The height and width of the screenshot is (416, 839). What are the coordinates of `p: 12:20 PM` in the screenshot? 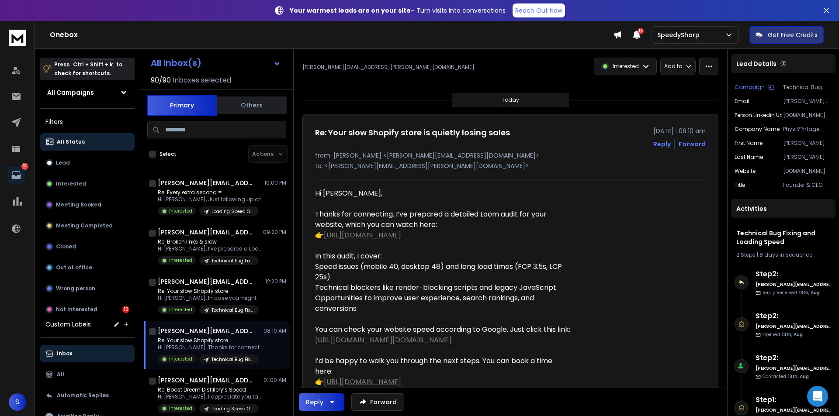 It's located at (276, 282).